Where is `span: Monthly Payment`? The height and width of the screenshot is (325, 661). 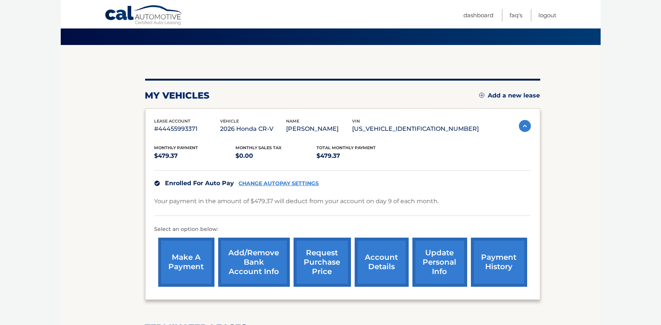
span: Monthly Payment is located at coordinates (176, 148).